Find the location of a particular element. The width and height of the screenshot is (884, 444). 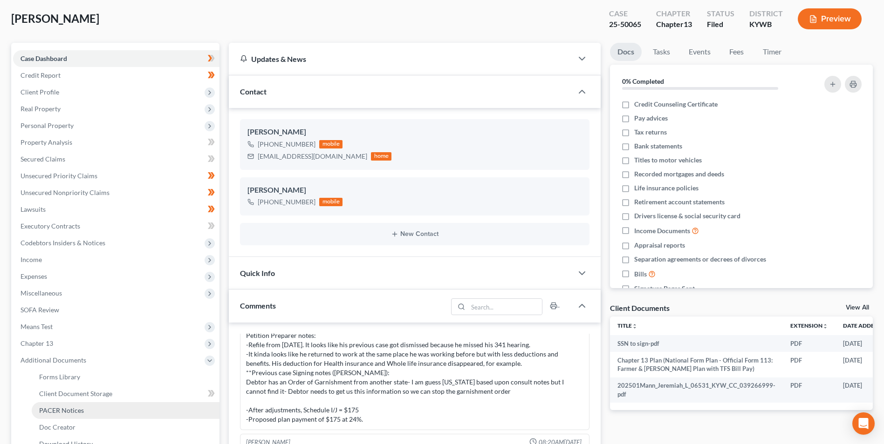

span: Doc Creator is located at coordinates (57, 427).